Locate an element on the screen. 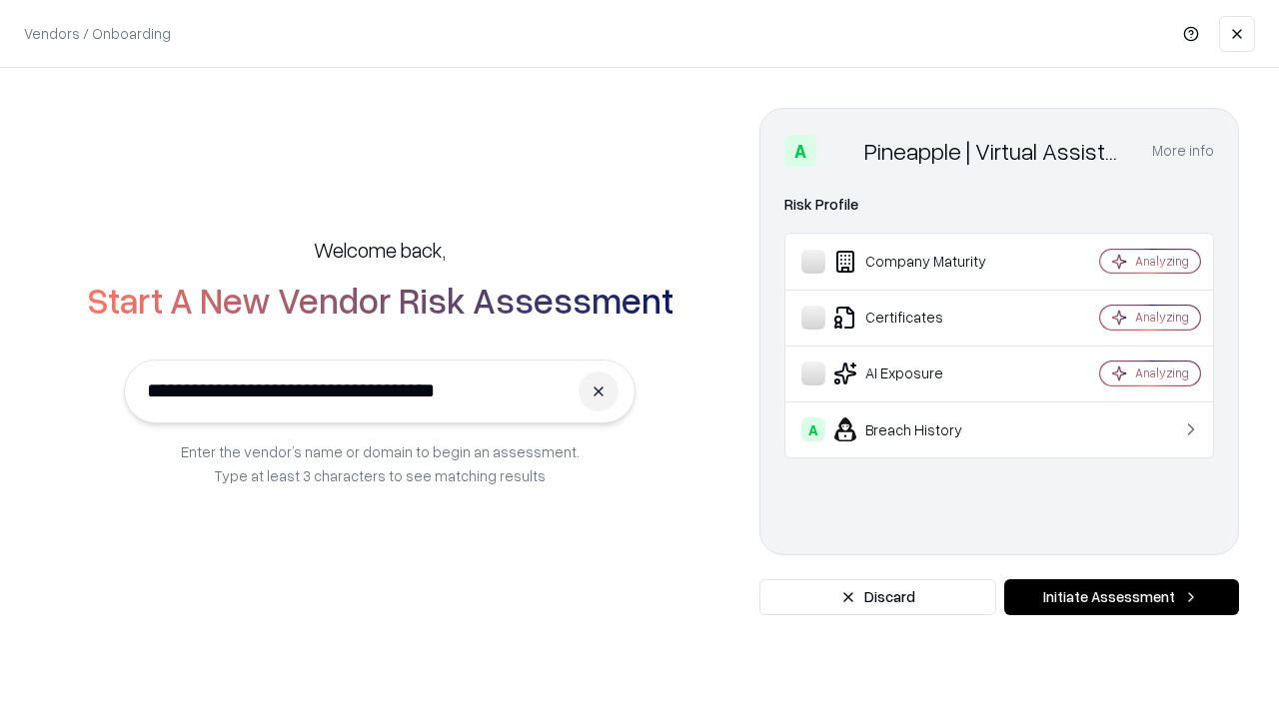 Image resolution: width=1279 pixels, height=719 pixels. h2: Start A New Vendor Risk Assessment is located at coordinates (380, 300).